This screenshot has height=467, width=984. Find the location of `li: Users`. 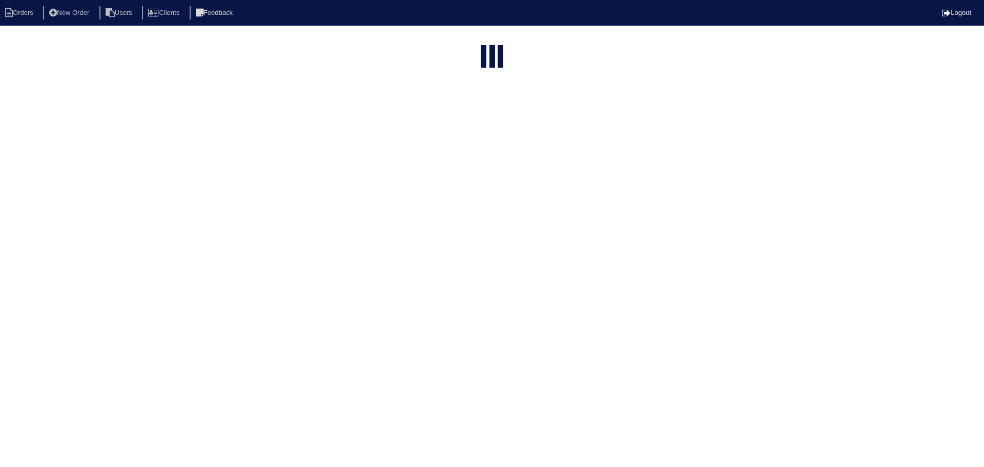

li: Users is located at coordinates (120, 13).